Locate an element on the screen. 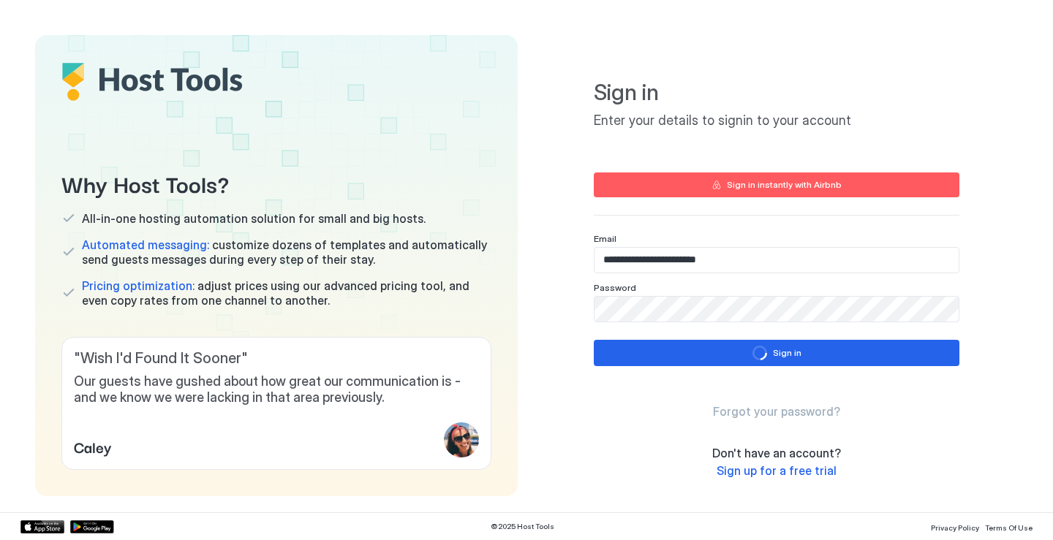  span: Password is located at coordinates (615, 287).